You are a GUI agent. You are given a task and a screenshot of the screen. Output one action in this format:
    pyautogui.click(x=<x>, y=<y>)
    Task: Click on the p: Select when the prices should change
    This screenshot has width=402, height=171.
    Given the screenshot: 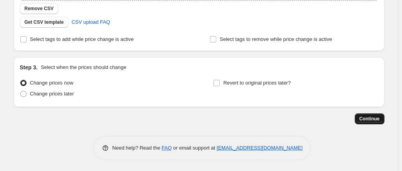 What is the action you would take?
    pyautogui.click(x=83, y=68)
    